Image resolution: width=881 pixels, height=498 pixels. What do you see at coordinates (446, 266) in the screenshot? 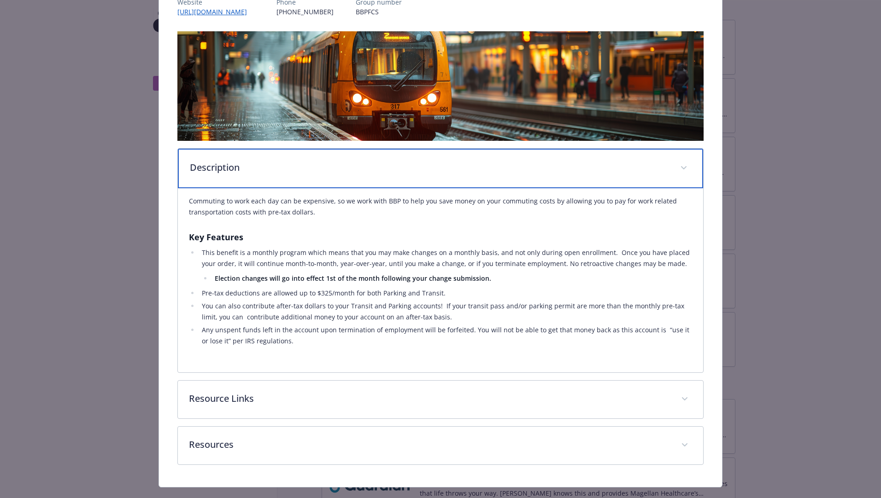
I see `li: This benefit is a monthly program which means that you may make changes on a monthly basis, and n...` at bounding box center [446, 266].